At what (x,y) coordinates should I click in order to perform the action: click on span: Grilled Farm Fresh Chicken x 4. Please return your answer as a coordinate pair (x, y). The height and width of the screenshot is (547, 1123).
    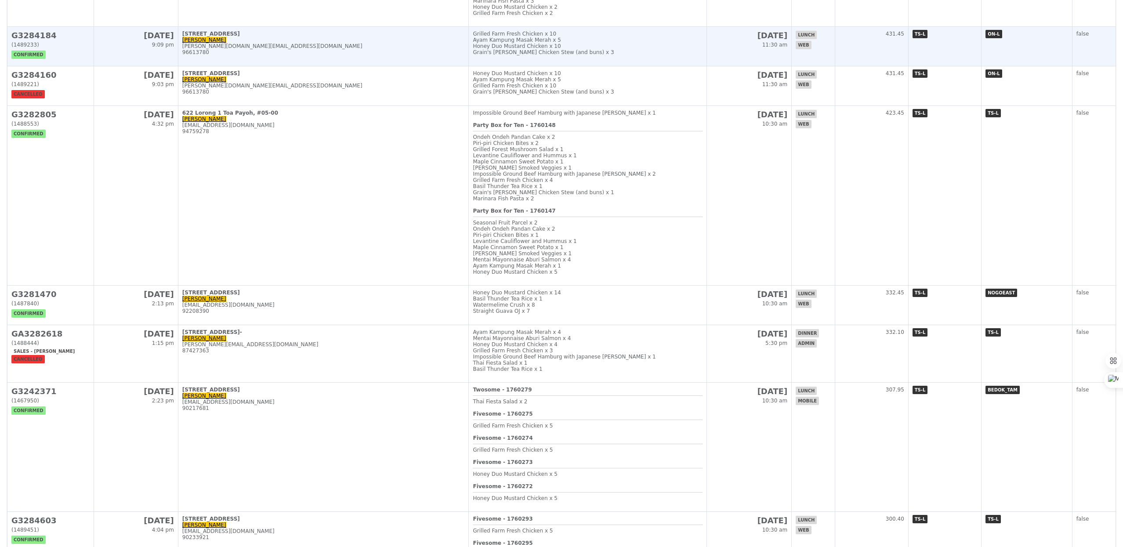
    Looking at the image, I should click on (513, 180).